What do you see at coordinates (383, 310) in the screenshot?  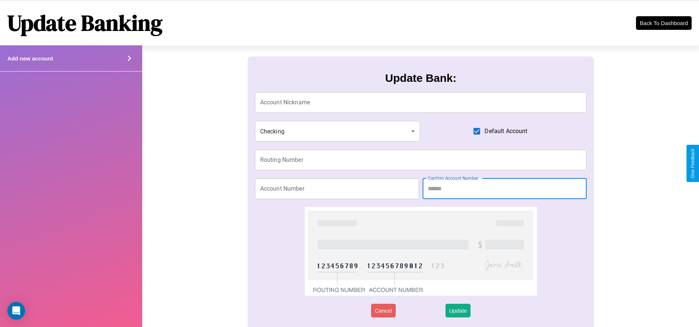 I see `button: Cancel` at bounding box center [383, 310].